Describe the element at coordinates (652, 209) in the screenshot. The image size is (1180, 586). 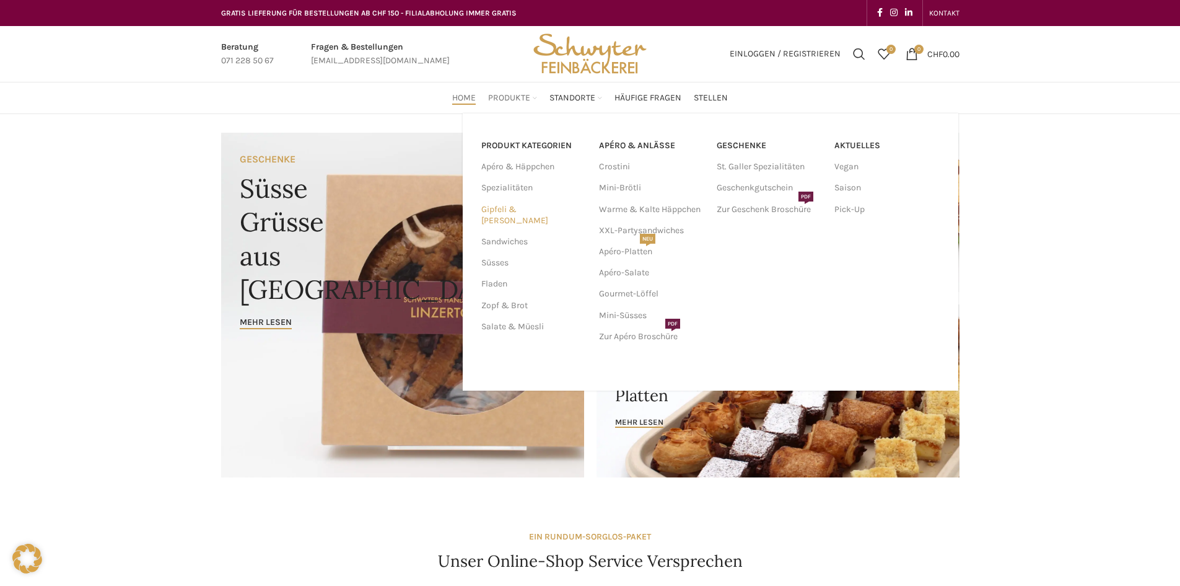
I see `a: Warme & Kalte Häppchen` at that location.